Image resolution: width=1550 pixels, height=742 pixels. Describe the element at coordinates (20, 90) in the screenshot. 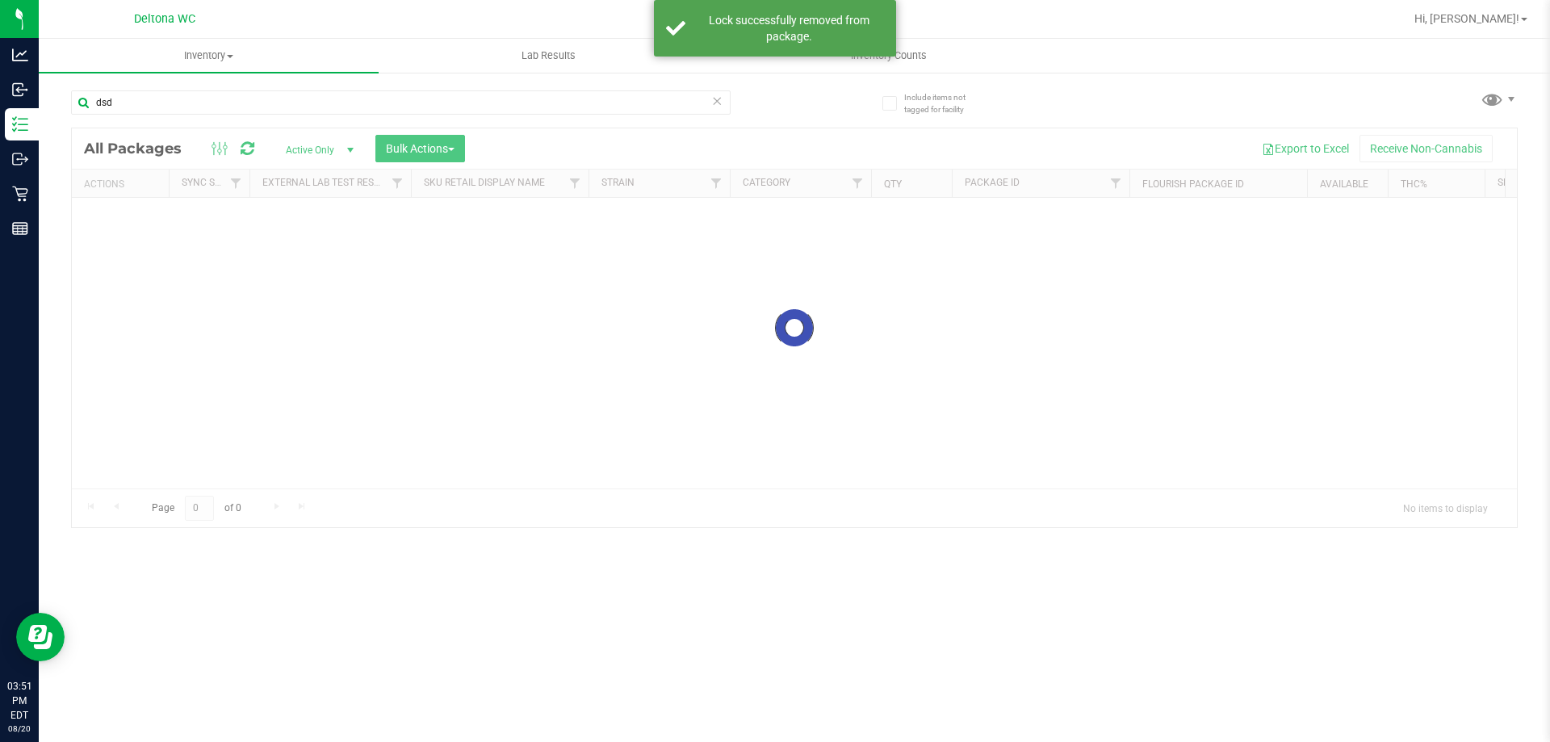

I see `inline-svg: Inbound` at that location.